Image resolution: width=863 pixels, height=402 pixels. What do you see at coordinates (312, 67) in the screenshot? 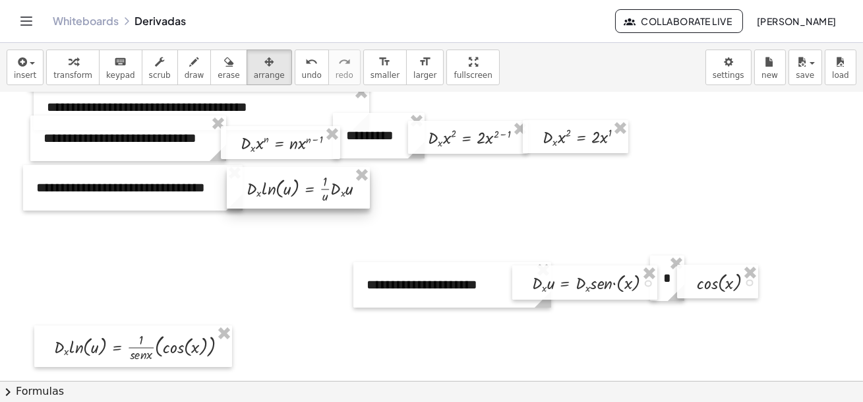
I see `button: undoundo` at bounding box center [312, 67].